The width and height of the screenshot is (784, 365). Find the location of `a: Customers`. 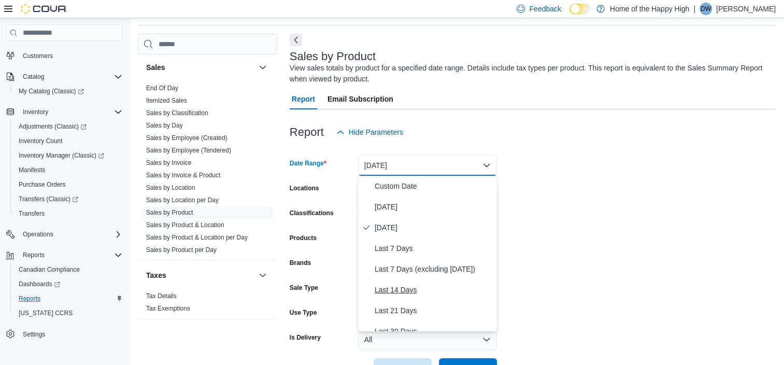

a: Customers is located at coordinates (38, 56).